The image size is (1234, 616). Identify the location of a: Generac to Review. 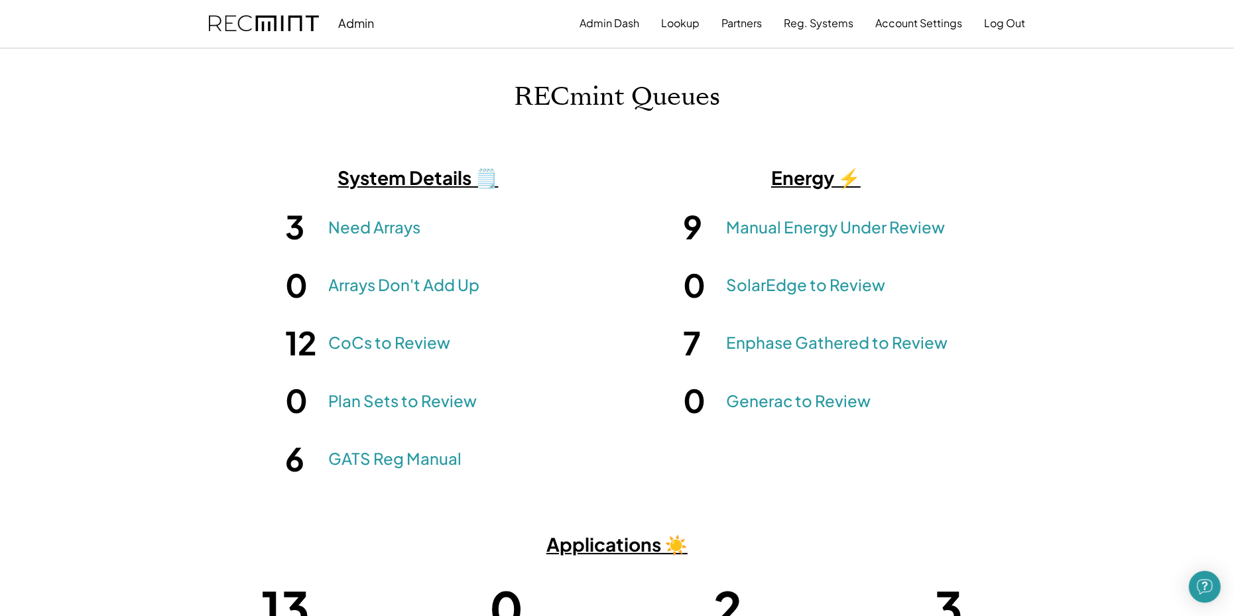
(799, 401).